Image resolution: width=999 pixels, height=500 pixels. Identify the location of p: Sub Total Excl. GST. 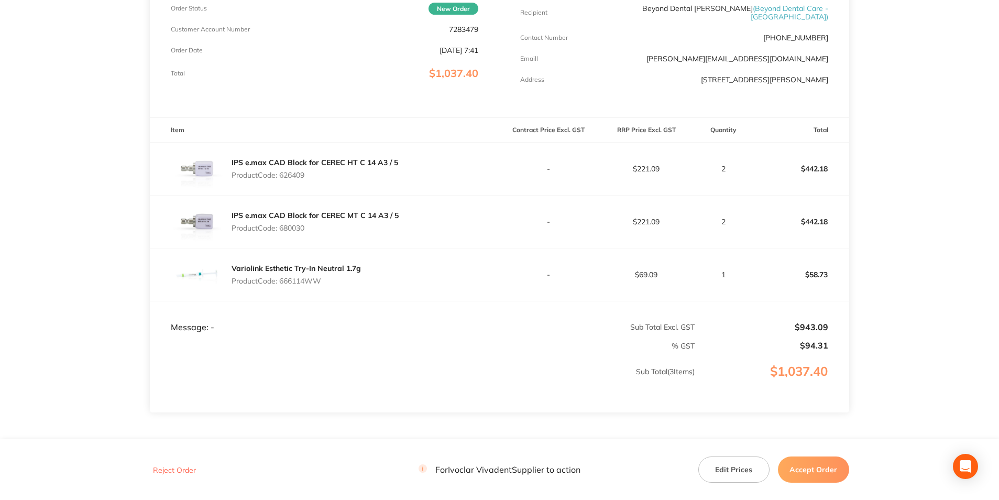
(597, 327).